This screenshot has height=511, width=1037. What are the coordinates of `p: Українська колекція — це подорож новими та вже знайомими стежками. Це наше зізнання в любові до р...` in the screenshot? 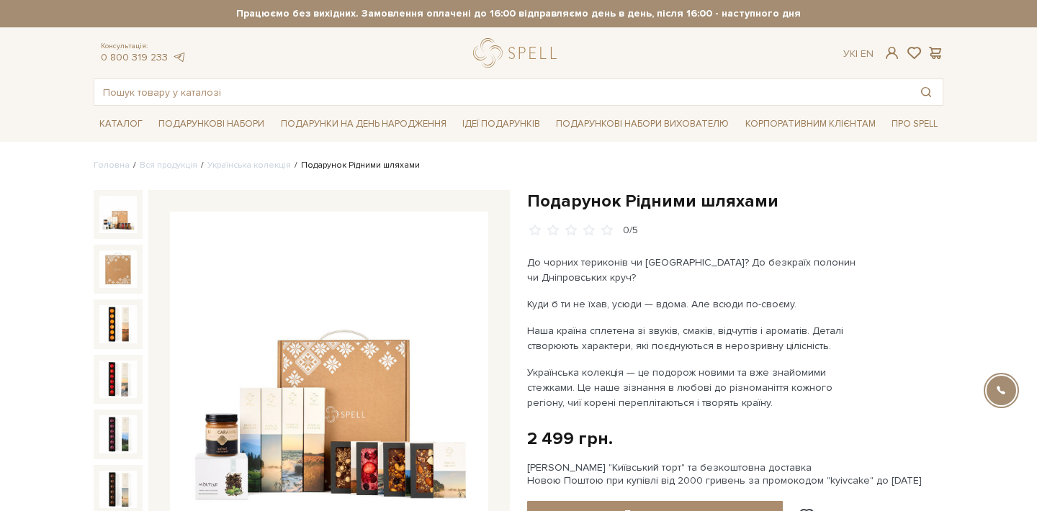 It's located at (696, 387).